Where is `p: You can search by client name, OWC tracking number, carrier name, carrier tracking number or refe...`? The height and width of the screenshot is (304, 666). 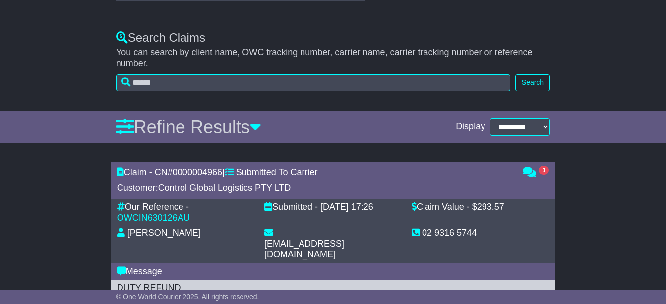 p: You can search by client name, OWC tracking number, carrier name, carrier tracking number or refe... is located at coordinates (333, 58).